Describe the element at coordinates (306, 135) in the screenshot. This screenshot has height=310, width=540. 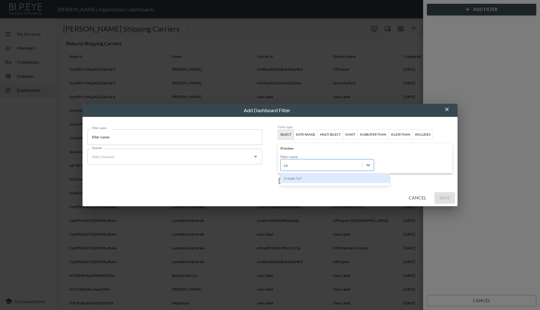
I see `div: date range` at that location.